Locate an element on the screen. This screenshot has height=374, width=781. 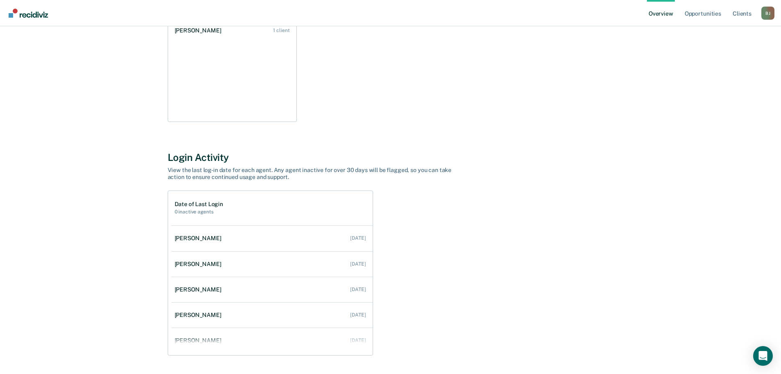
div: Open Intercom Messenger is located at coordinates (763, 356).